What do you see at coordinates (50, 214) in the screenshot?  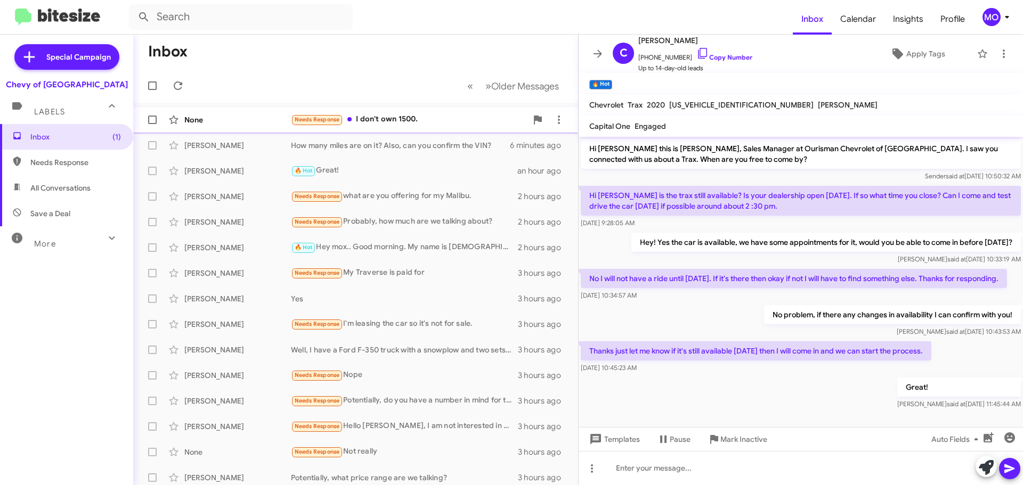 I see `span: Save a Deal` at bounding box center [50, 214].